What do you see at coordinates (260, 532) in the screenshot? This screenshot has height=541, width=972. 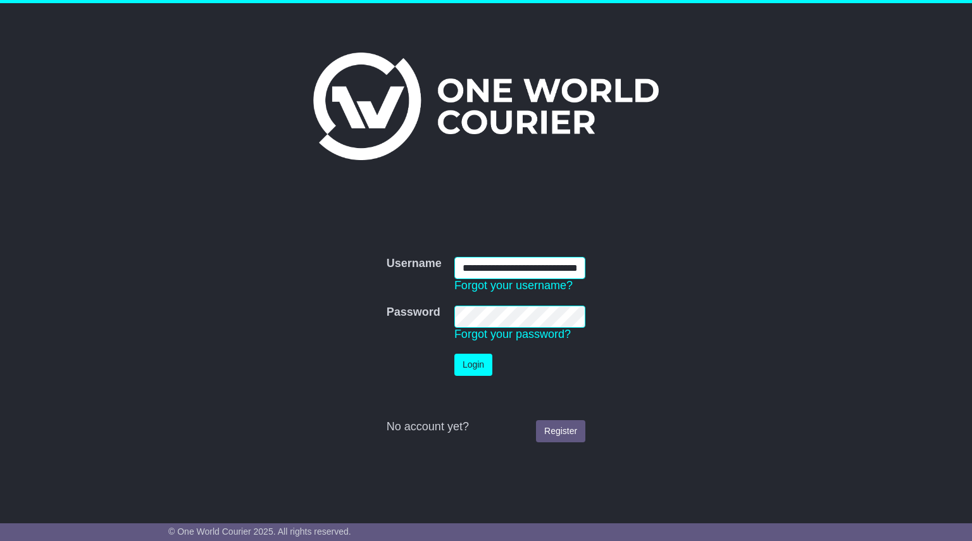 I see `span: © One World Courier 2025. All rights reserved.` at bounding box center [260, 532].